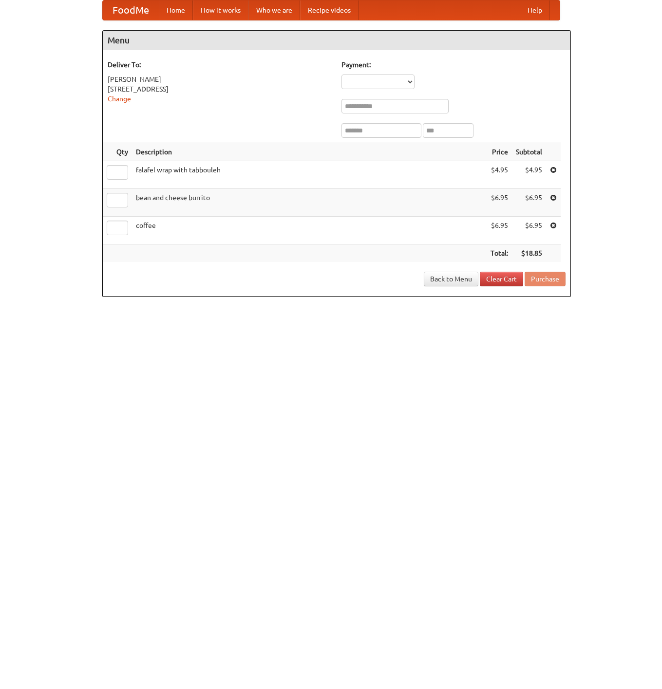  Describe the element at coordinates (221, 10) in the screenshot. I see `a: How it works` at that location.